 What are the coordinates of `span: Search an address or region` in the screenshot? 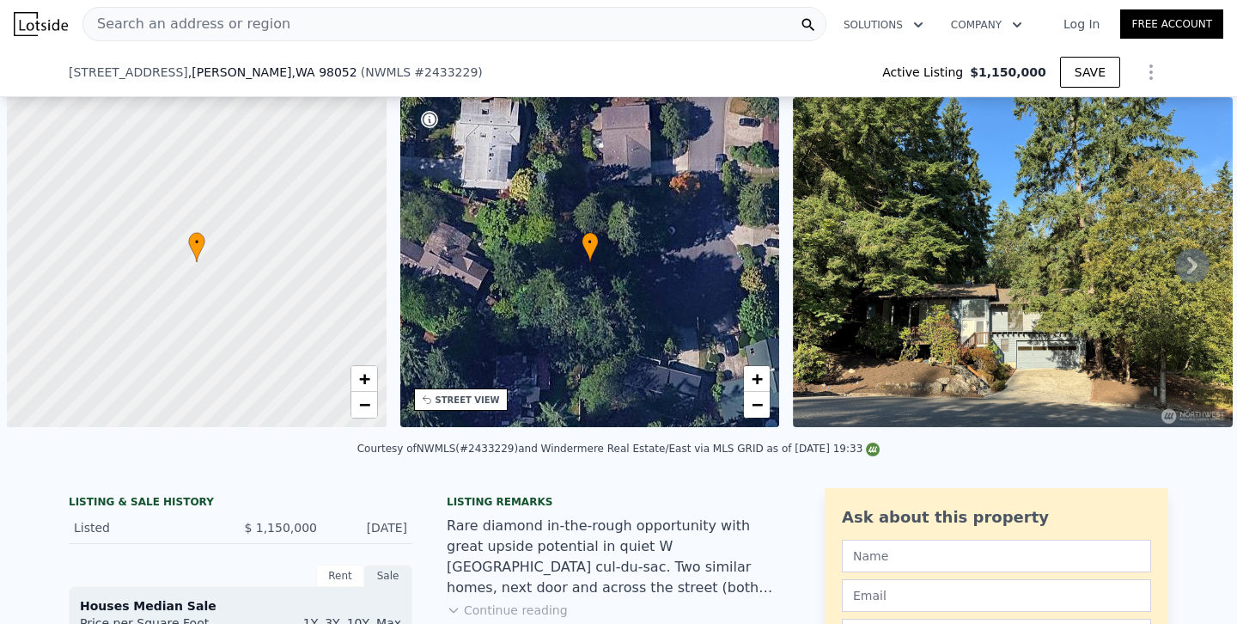 It's located at (186, 24).